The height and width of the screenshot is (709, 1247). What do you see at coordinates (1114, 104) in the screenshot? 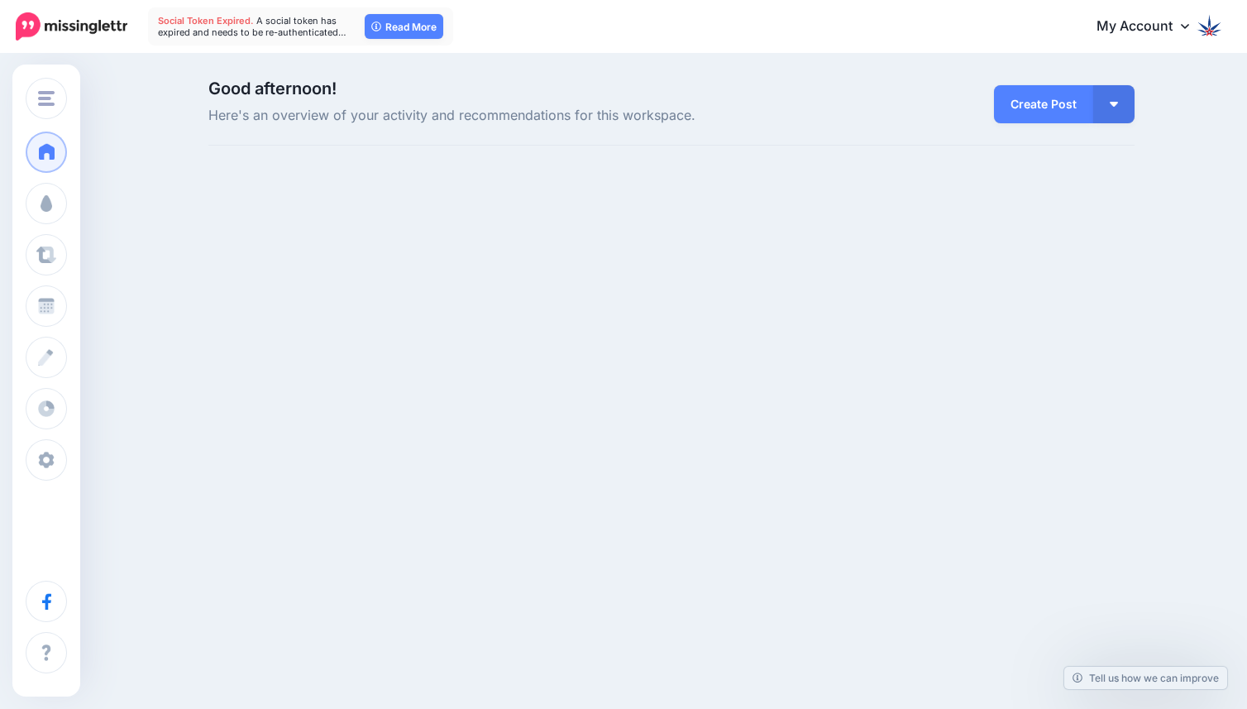
I see `img: arrow-down-white.png` at bounding box center [1114, 104].